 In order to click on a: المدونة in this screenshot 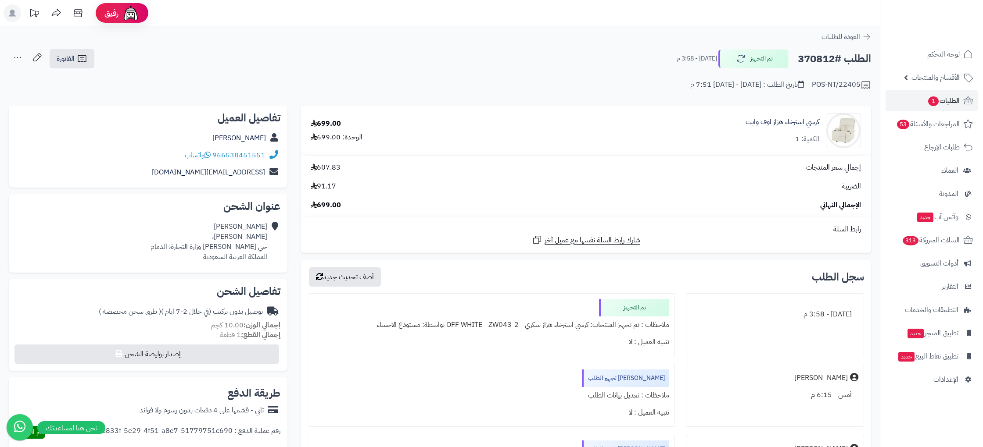, I will do `click(931, 194)`.